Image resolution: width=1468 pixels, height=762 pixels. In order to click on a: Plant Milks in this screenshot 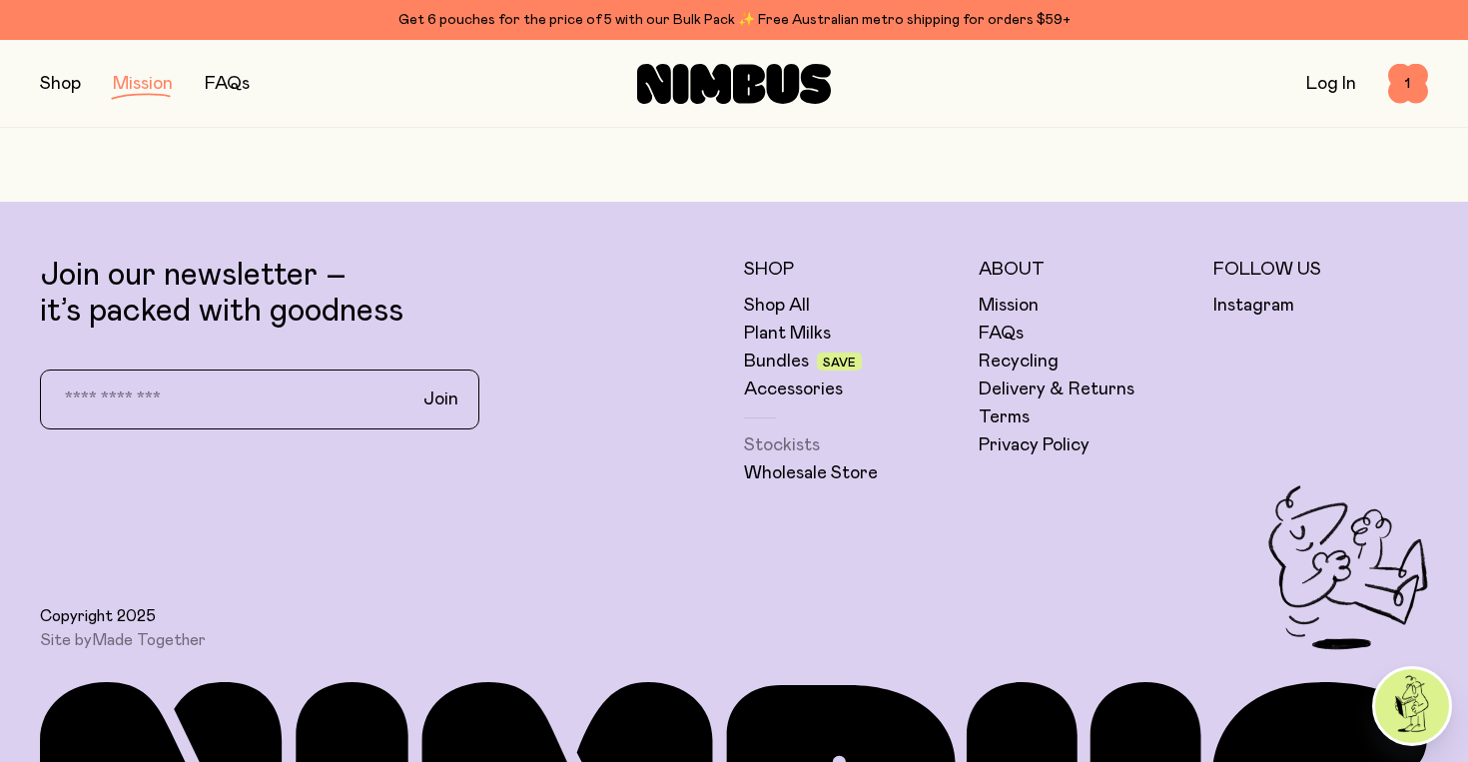, I will do `click(787, 334)`.